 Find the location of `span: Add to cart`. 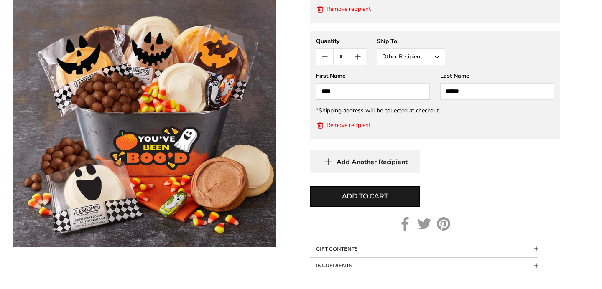

span: Add to cart is located at coordinates (365, 196).